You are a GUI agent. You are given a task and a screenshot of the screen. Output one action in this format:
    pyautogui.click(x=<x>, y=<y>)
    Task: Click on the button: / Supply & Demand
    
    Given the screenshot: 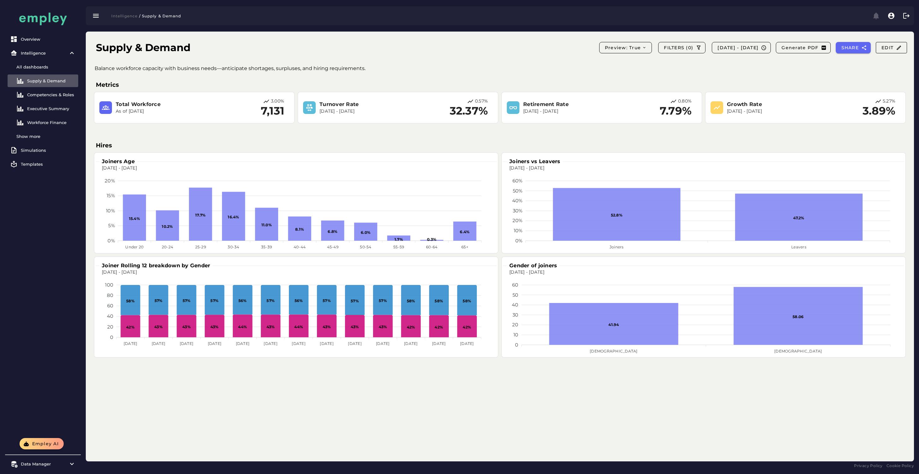 What is the action you would take?
    pyautogui.click(x=161, y=16)
    